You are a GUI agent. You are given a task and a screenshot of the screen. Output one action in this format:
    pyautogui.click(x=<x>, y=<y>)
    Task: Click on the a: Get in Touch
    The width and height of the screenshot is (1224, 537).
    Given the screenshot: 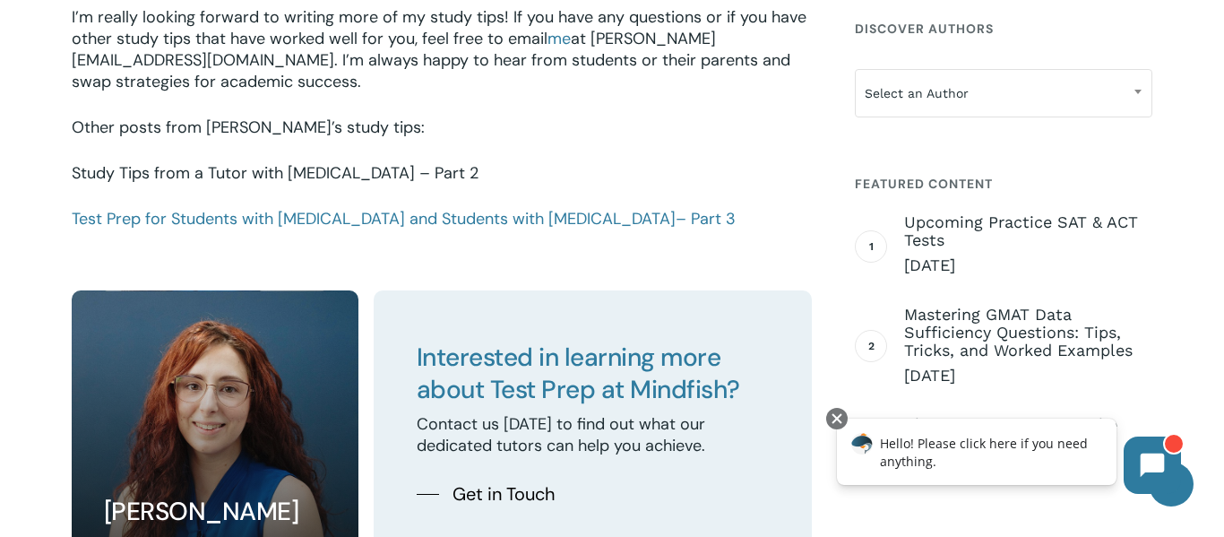 What is the action you would take?
    pyautogui.click(x=485, y=494)
    